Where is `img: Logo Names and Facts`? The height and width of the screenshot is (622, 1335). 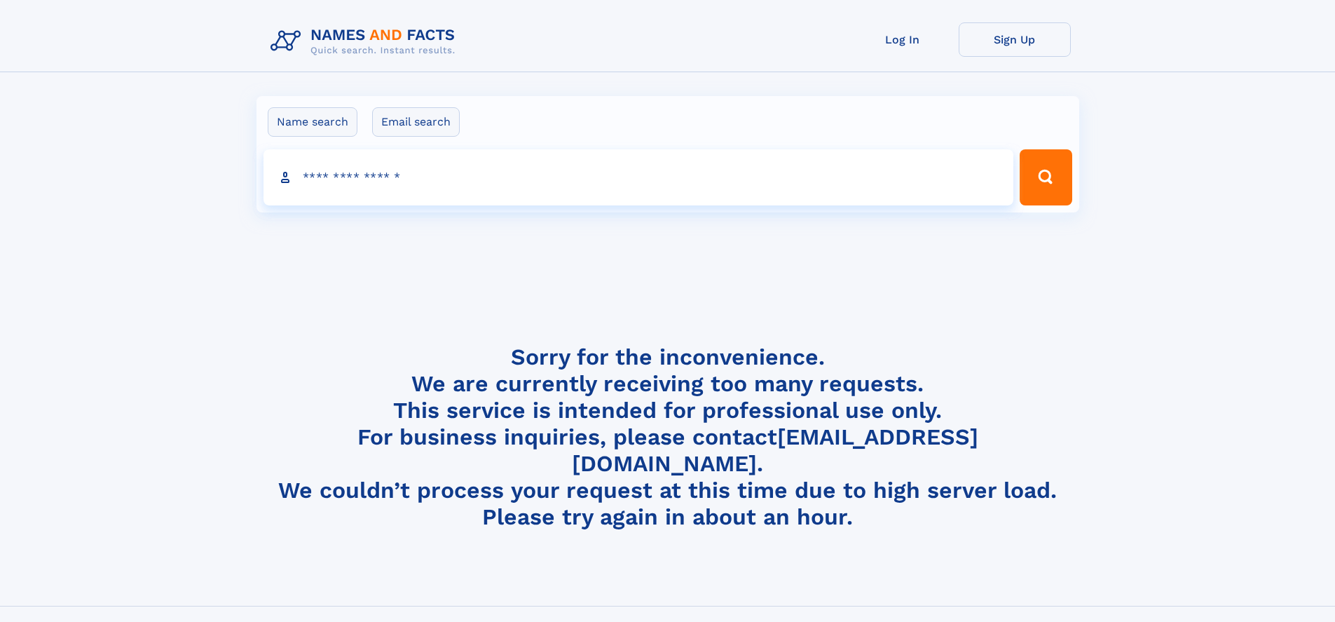
img: Logo Names and Facts is located at coordinates (366, 41).